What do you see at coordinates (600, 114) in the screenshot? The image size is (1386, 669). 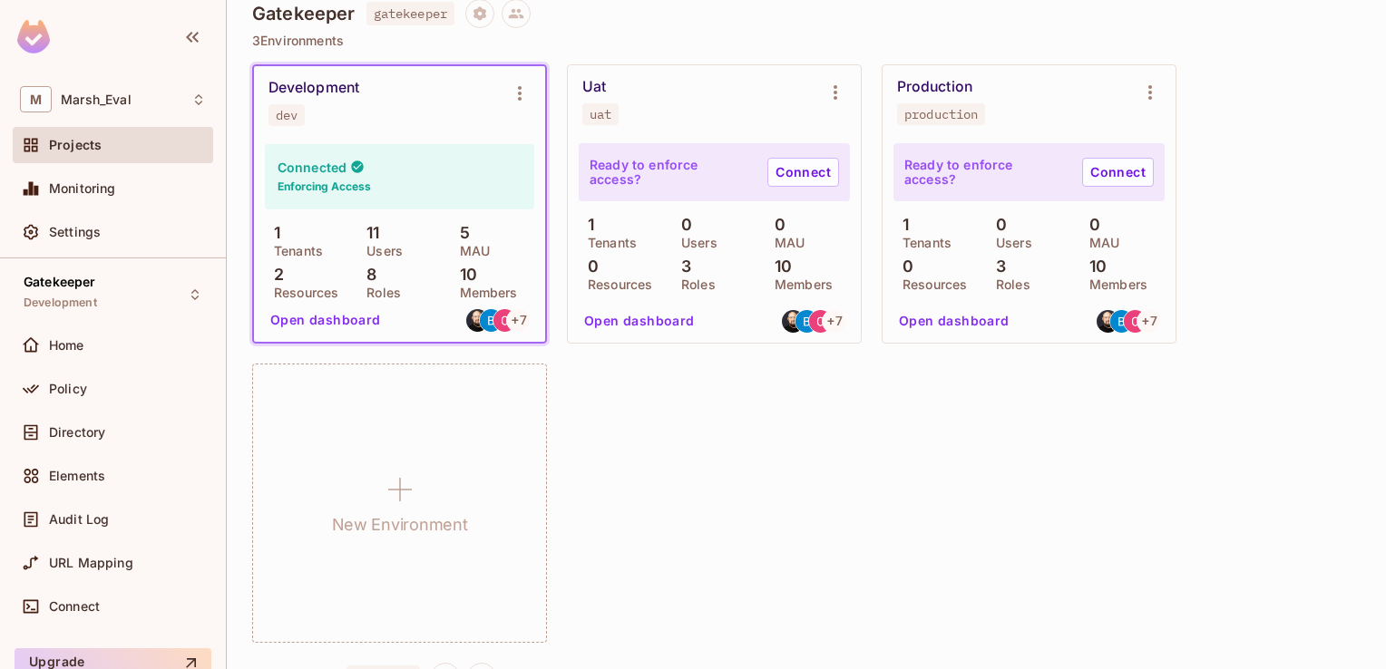 I see `div: uat` at bounding box center [600, 114].